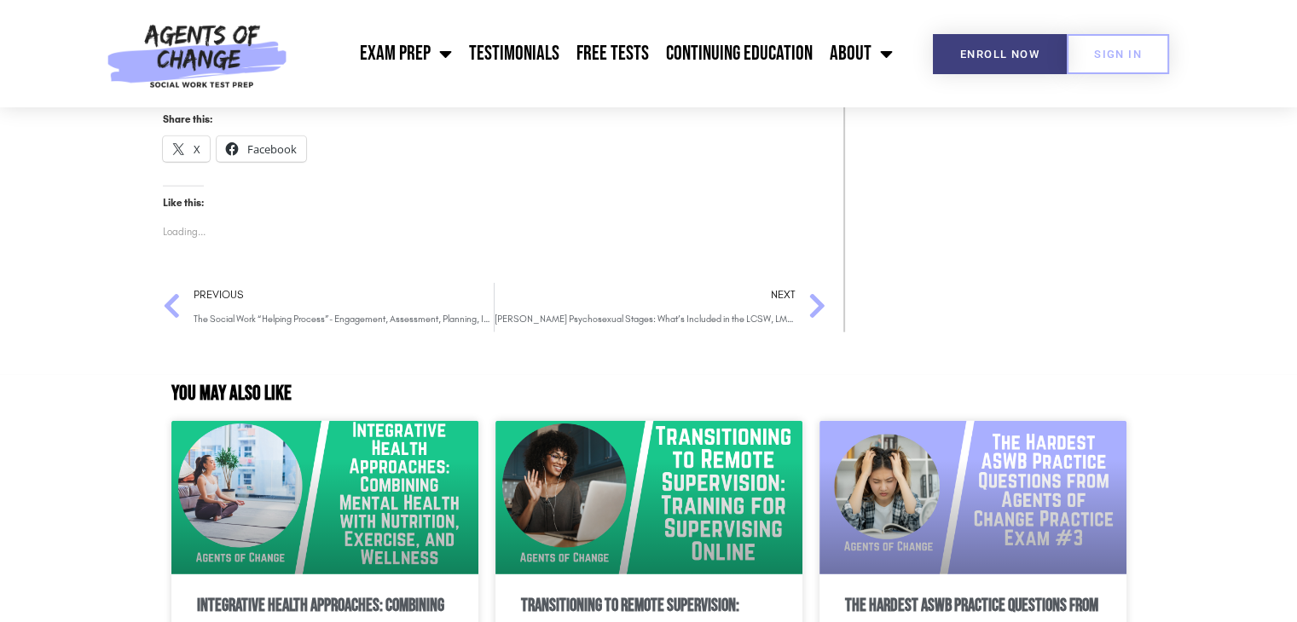  What do you see at coordinates (612, 54) in the screenshot?
I see `a: Free Tests` at bounding box center [612, 54].